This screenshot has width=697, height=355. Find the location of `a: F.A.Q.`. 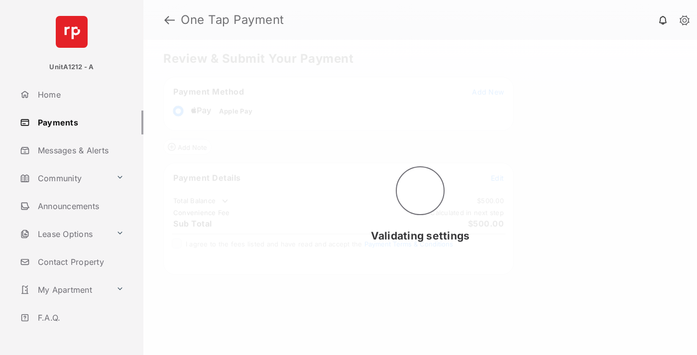

a: F.A.Q. is located at coordinates (80, 317).